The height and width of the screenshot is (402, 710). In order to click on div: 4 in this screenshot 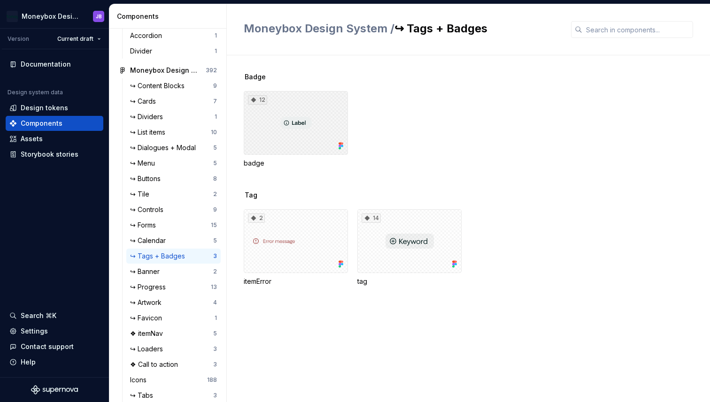, I will do `click(215, 303)`.